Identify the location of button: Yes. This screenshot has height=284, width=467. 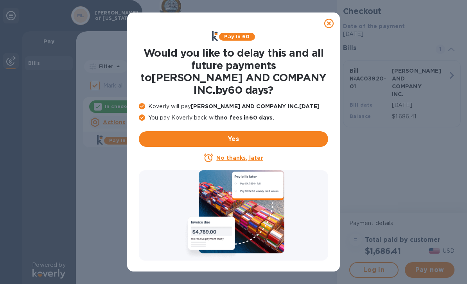
(234, 139).